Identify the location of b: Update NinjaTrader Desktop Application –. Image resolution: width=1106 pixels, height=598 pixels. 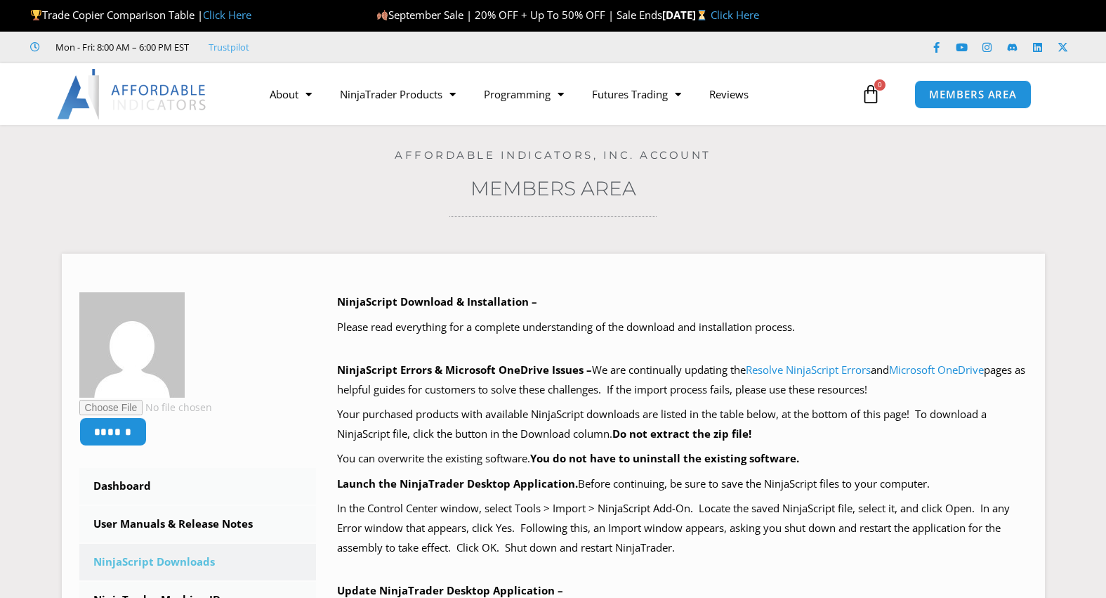
(450, 590).